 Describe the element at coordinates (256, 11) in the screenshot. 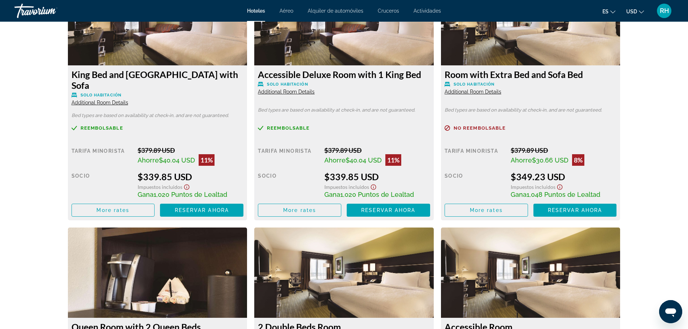

I see `span: Hoteles` at that location.